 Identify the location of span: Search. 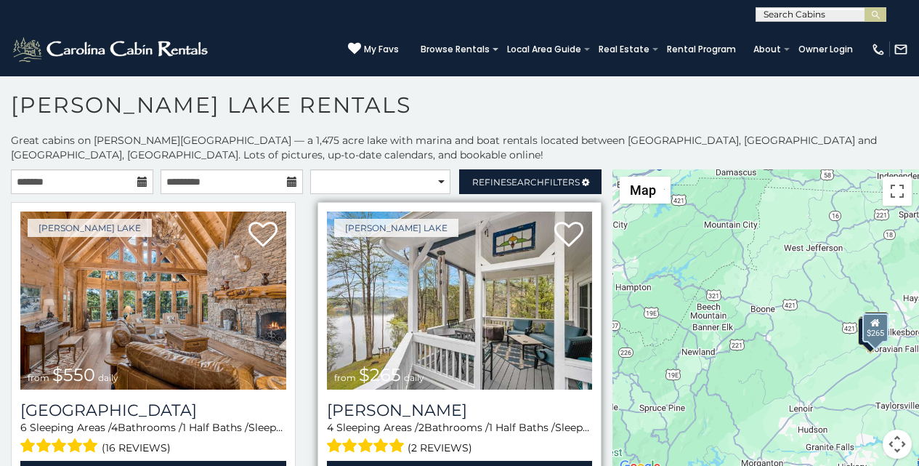
(525, 182).